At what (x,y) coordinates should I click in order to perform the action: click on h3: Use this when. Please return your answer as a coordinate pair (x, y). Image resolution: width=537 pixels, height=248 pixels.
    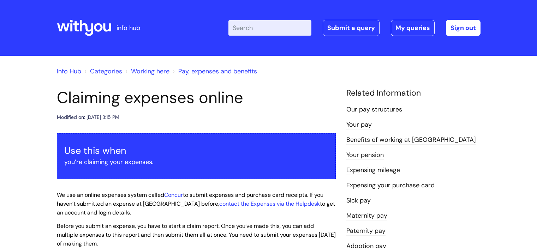
    Looking at the image, I should click on (196, 151).